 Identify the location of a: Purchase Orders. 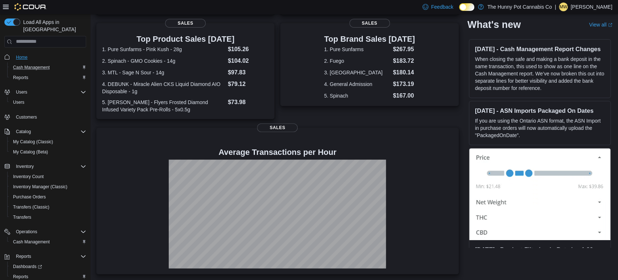
(29, 197).